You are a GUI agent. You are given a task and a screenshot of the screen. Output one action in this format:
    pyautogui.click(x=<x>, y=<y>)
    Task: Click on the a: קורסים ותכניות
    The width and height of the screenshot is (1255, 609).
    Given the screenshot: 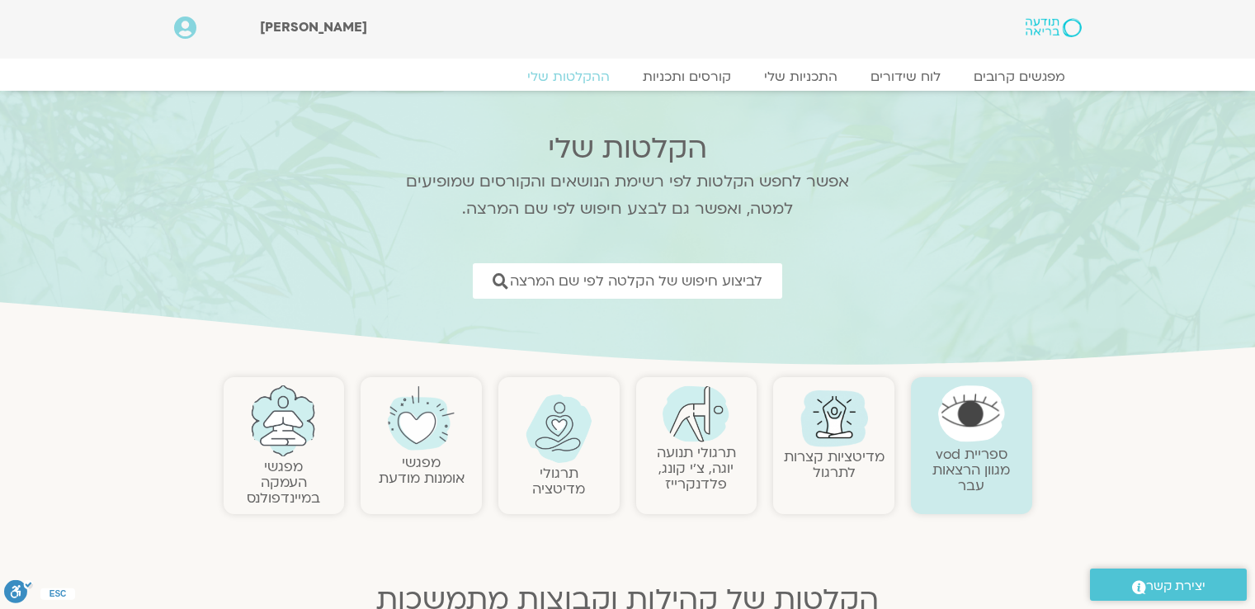 What is the action you would take?
    pyautogui.click(x=687, y=77)
    